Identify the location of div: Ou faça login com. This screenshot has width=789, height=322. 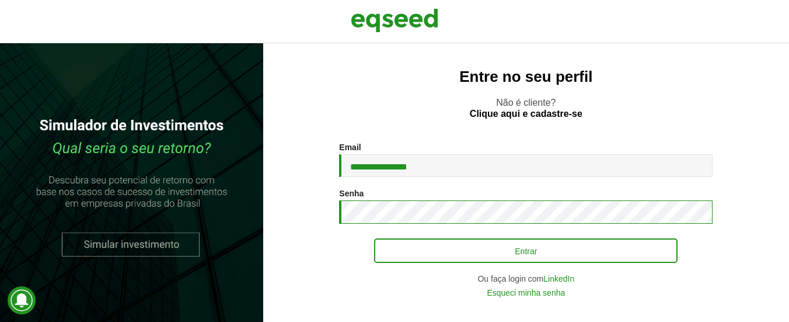
(526, 278).